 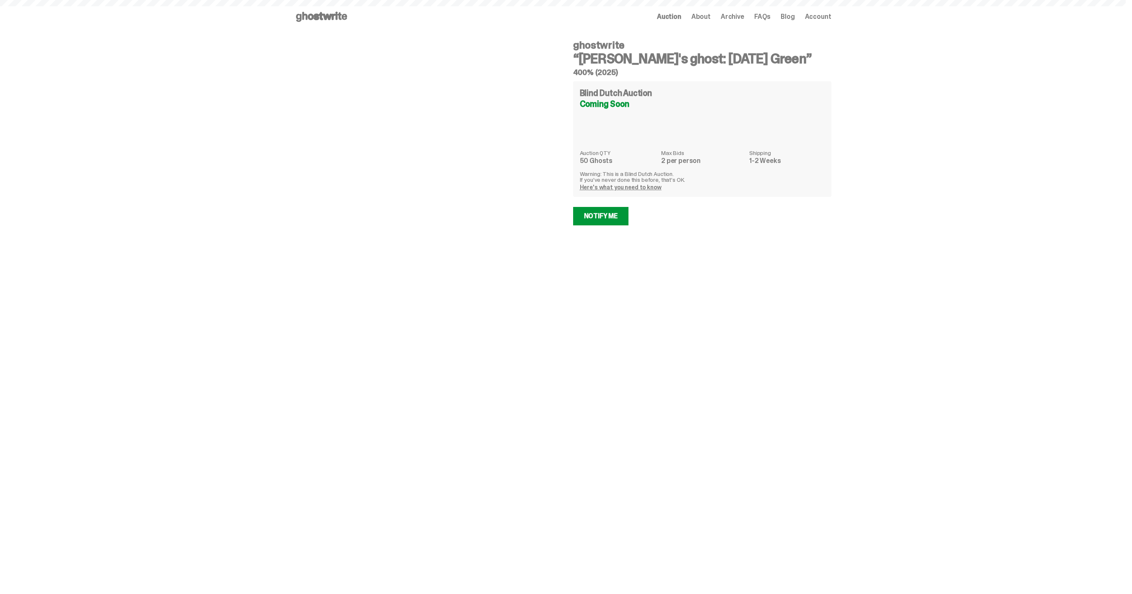 What do you see at coordinates (786, 153) in the screenshot?
I see `dt: Shipping` at bounding box center [786, 153].